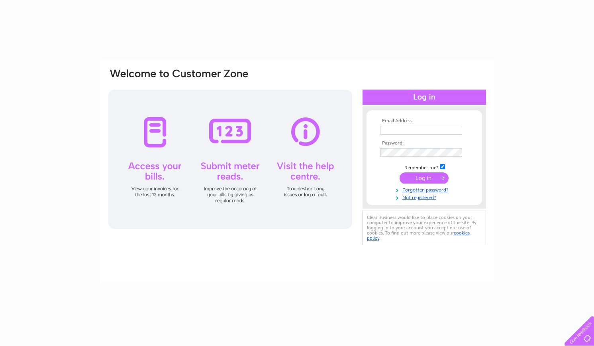 The height and width of the screenshot is (346, 594). What do you see at coordinates (425, 197) in the screenshot?
I see `a: Not registered?` at bounding box center [425, 197].